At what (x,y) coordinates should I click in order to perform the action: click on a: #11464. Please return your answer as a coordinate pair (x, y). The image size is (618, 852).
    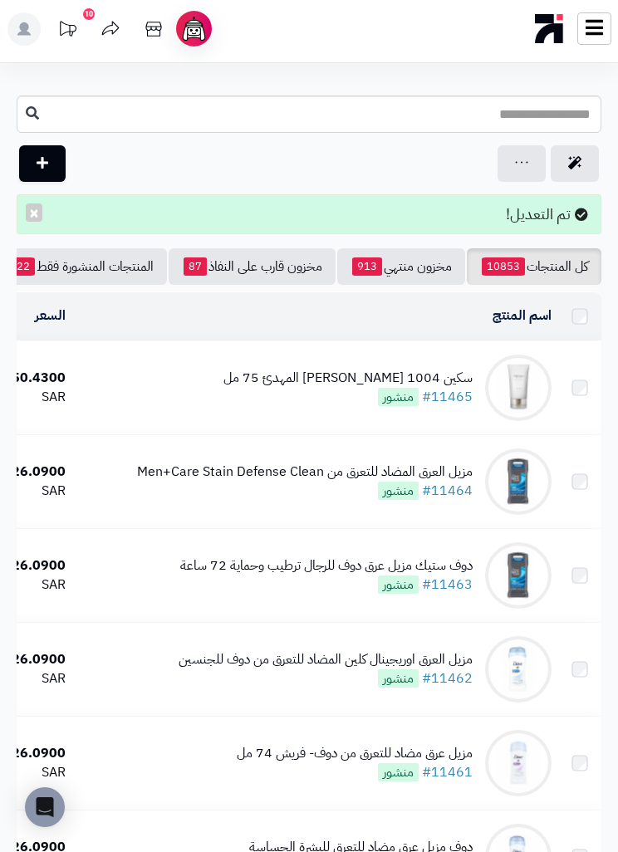
    Looking at the image, I should click on (447, 491).